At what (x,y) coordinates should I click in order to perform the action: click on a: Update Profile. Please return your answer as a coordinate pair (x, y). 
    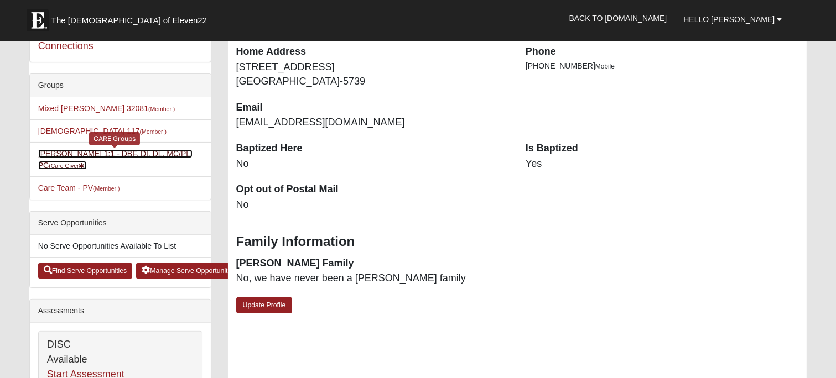
    Looking at the image, I should click on (264, 305).